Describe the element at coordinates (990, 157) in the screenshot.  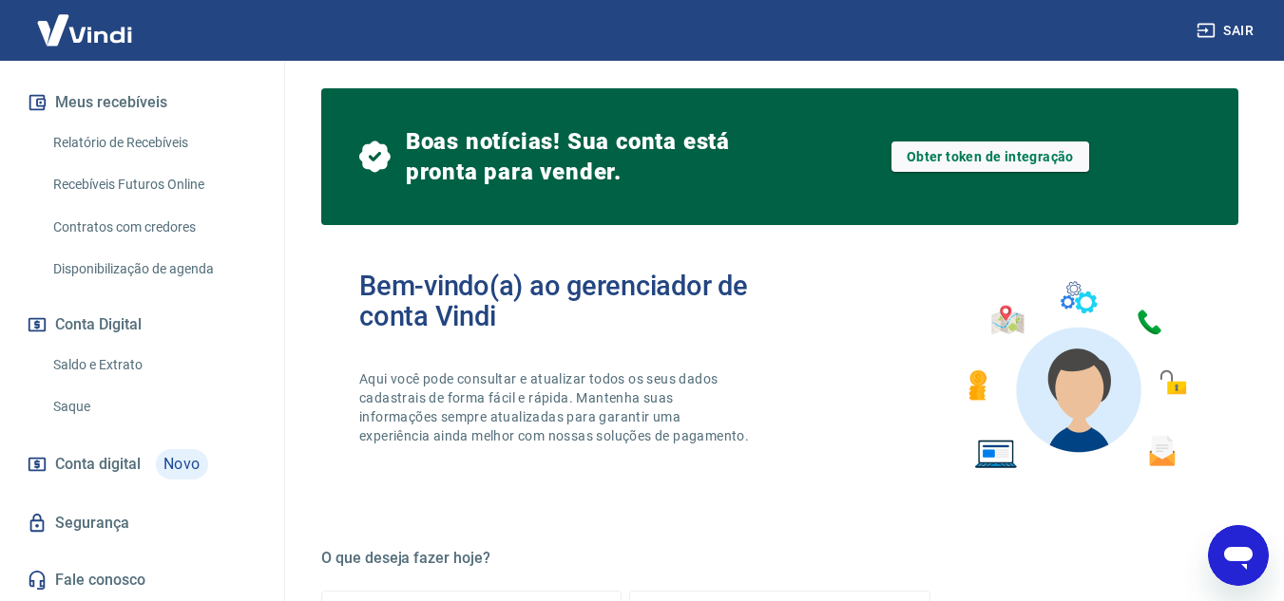
I see `a: Obter token de integração` at that location.